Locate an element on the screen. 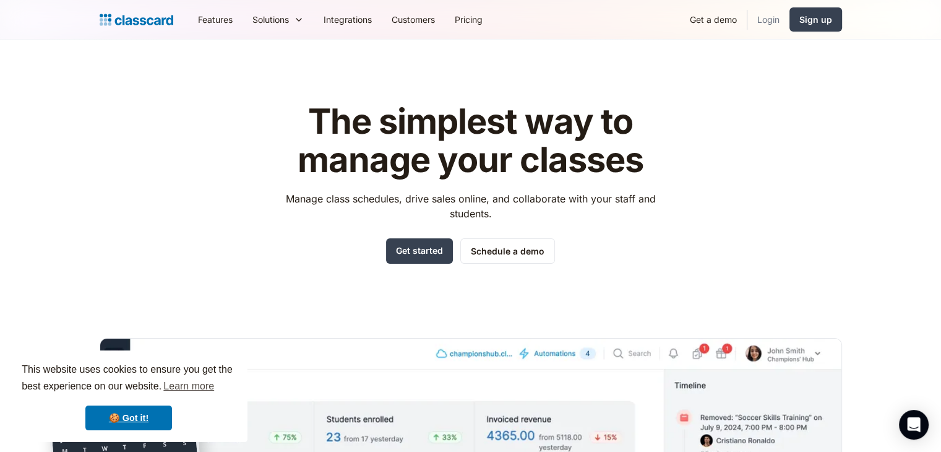 Image resolution: width=941 pixels, height=452 pixels. a: Get started is located at coordinates (419, 251).